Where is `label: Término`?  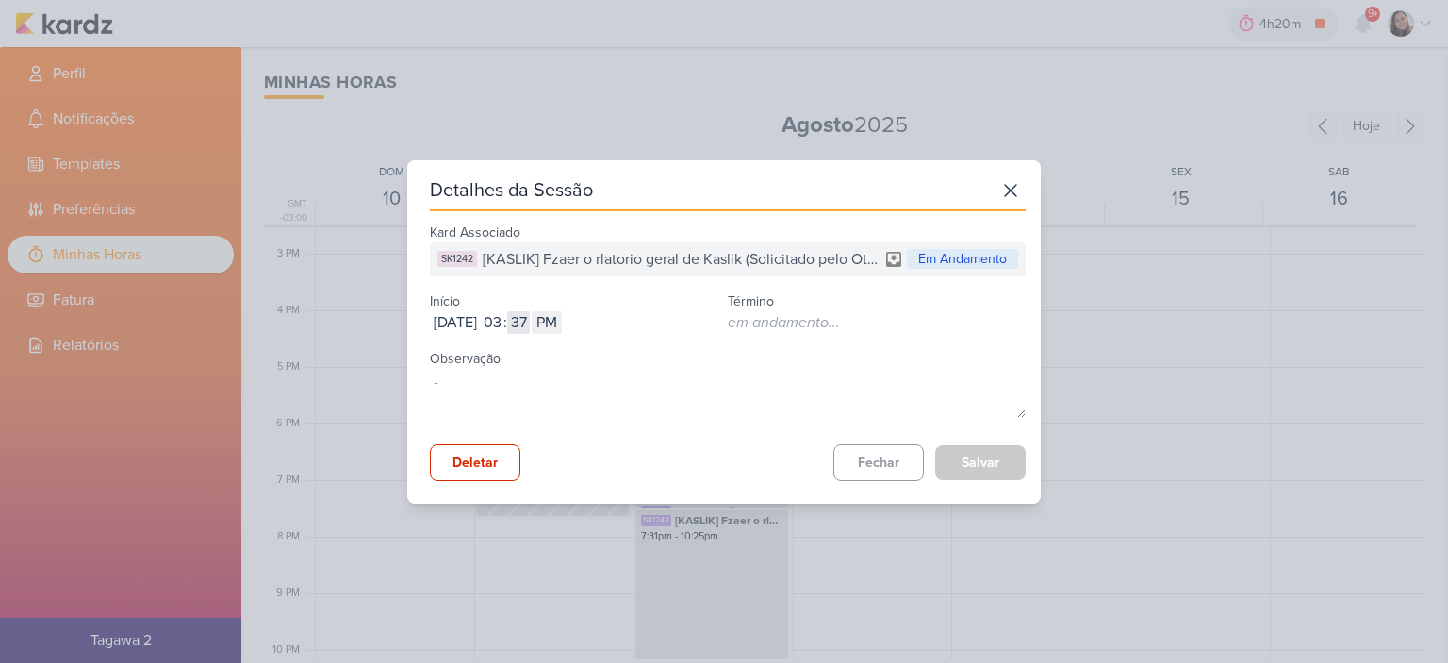 label: Término is located at coordinates (751, 301).